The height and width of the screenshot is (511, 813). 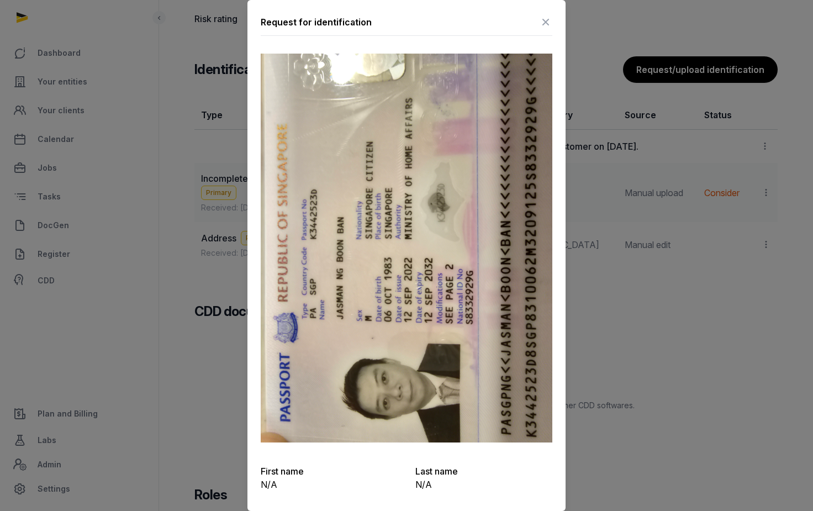 I want to click on div: Request for identification, so click(x=316, y=22).